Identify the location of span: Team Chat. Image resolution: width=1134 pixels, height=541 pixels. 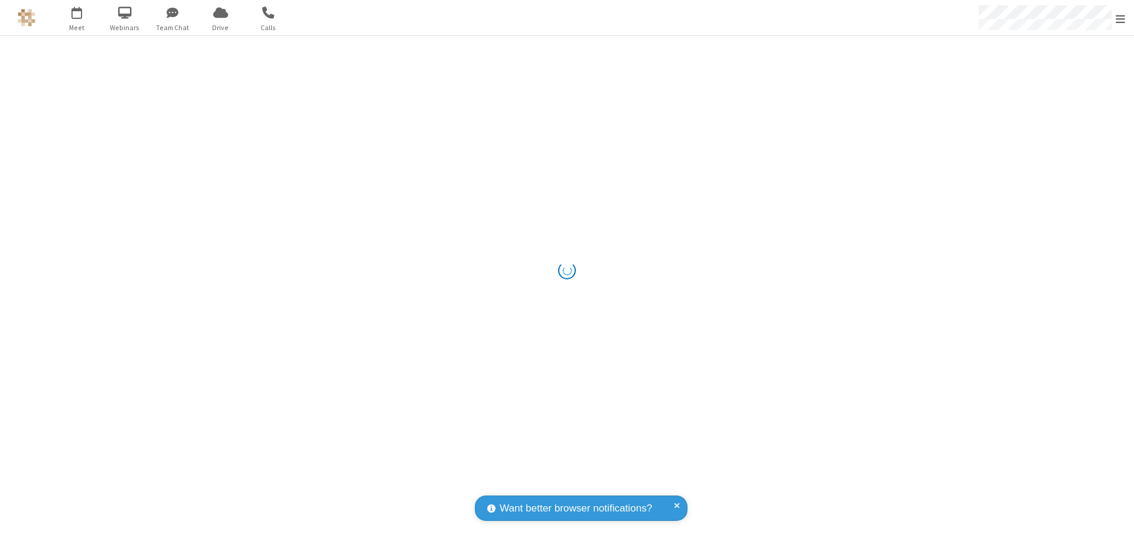
(172, 28).